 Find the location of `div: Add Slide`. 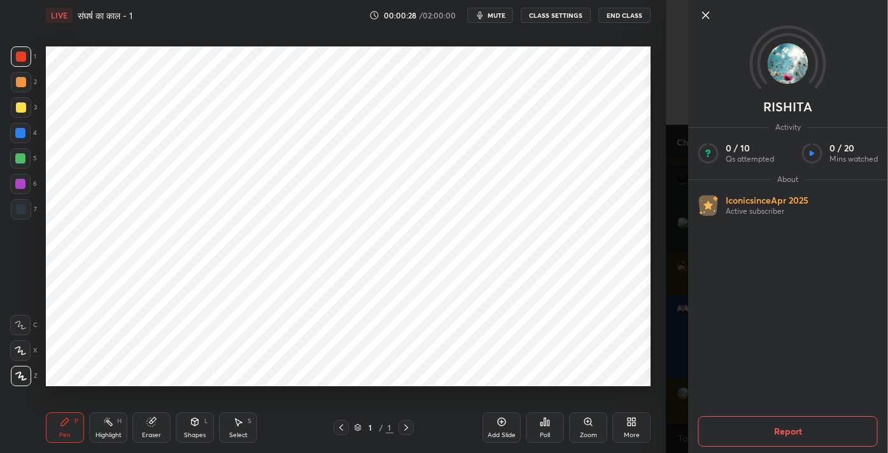

div: Add Slide is located at coordinates (502, 436).